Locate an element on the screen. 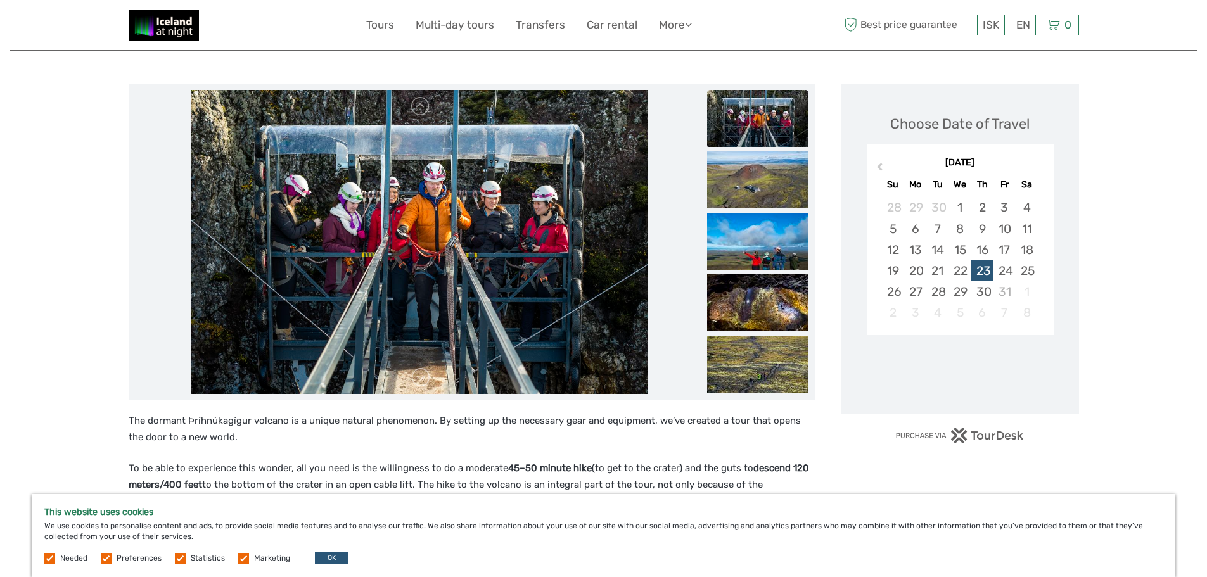  div: Tu is located at coordinates (937, 184).